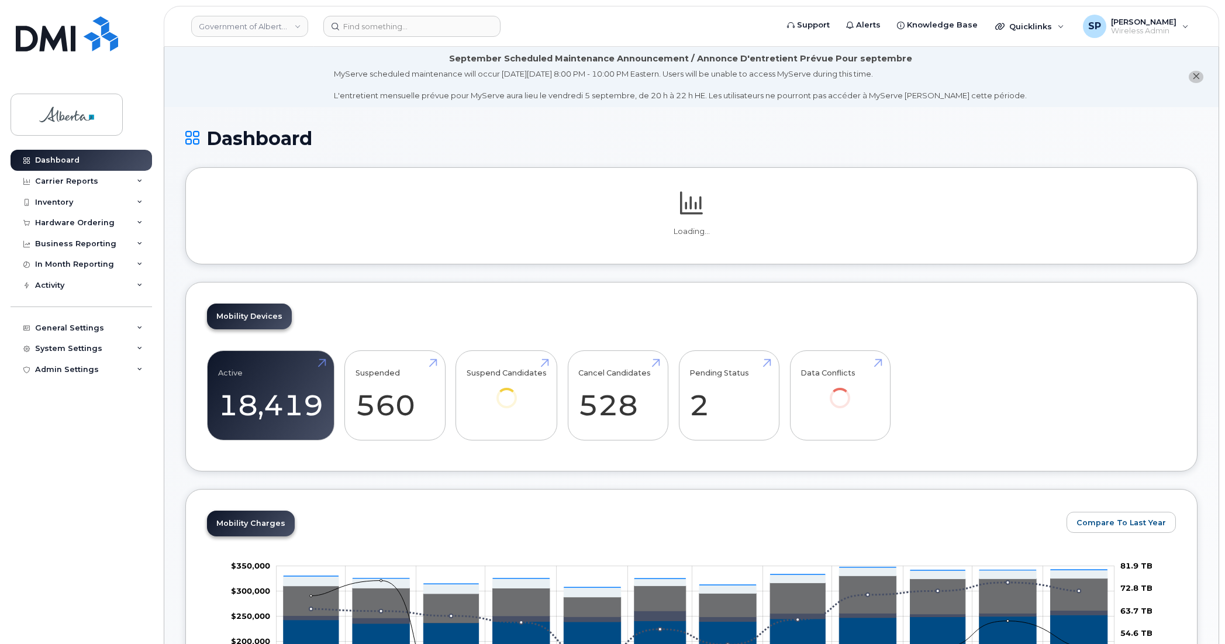  I want to click on a: Active 18,419, so click(271, 395).